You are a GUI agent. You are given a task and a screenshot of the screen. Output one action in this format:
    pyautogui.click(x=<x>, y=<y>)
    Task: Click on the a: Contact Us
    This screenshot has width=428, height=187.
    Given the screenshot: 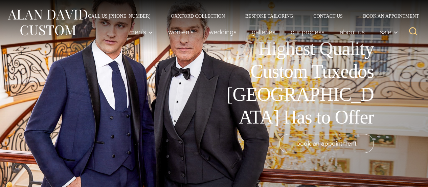 What is the action you would take?
    pyautogui.click(x=328, y=16)
    